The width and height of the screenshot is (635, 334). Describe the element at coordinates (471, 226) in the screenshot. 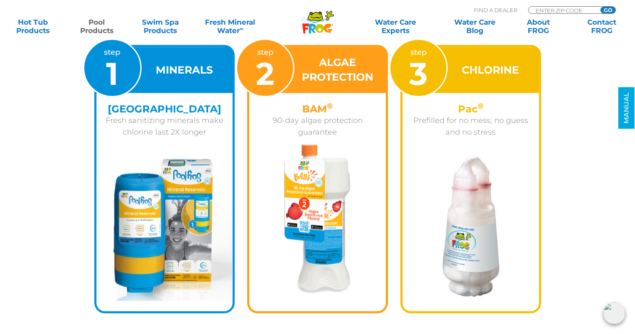

I see `img: pool-frog-xl-pro-step-3` at that location.